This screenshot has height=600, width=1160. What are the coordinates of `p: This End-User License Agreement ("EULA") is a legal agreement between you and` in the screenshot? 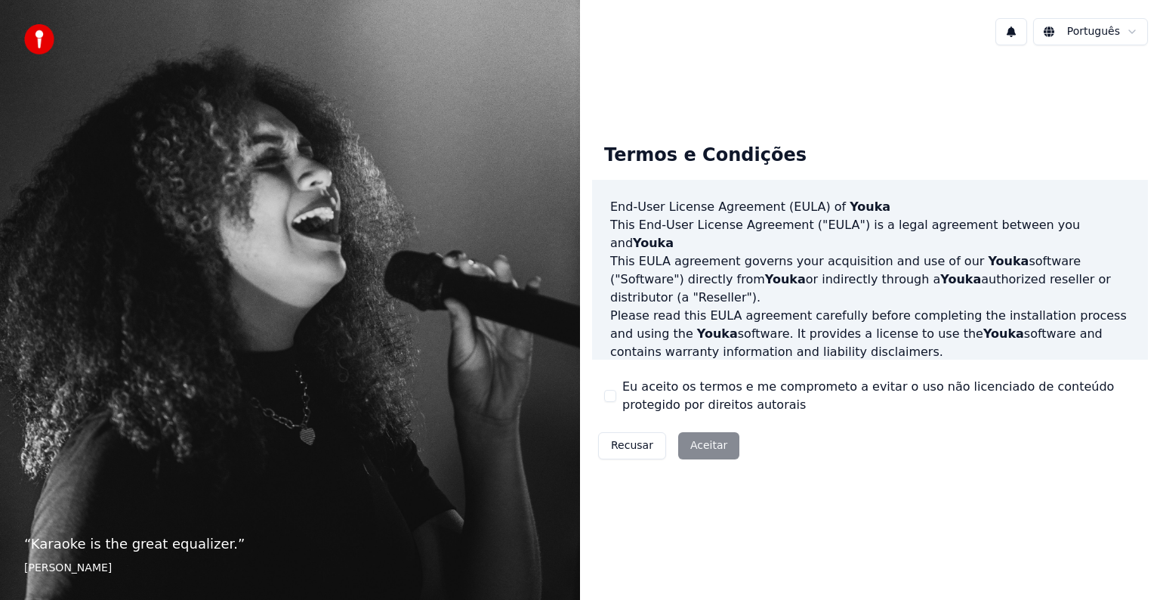 It's located at (870, 234).